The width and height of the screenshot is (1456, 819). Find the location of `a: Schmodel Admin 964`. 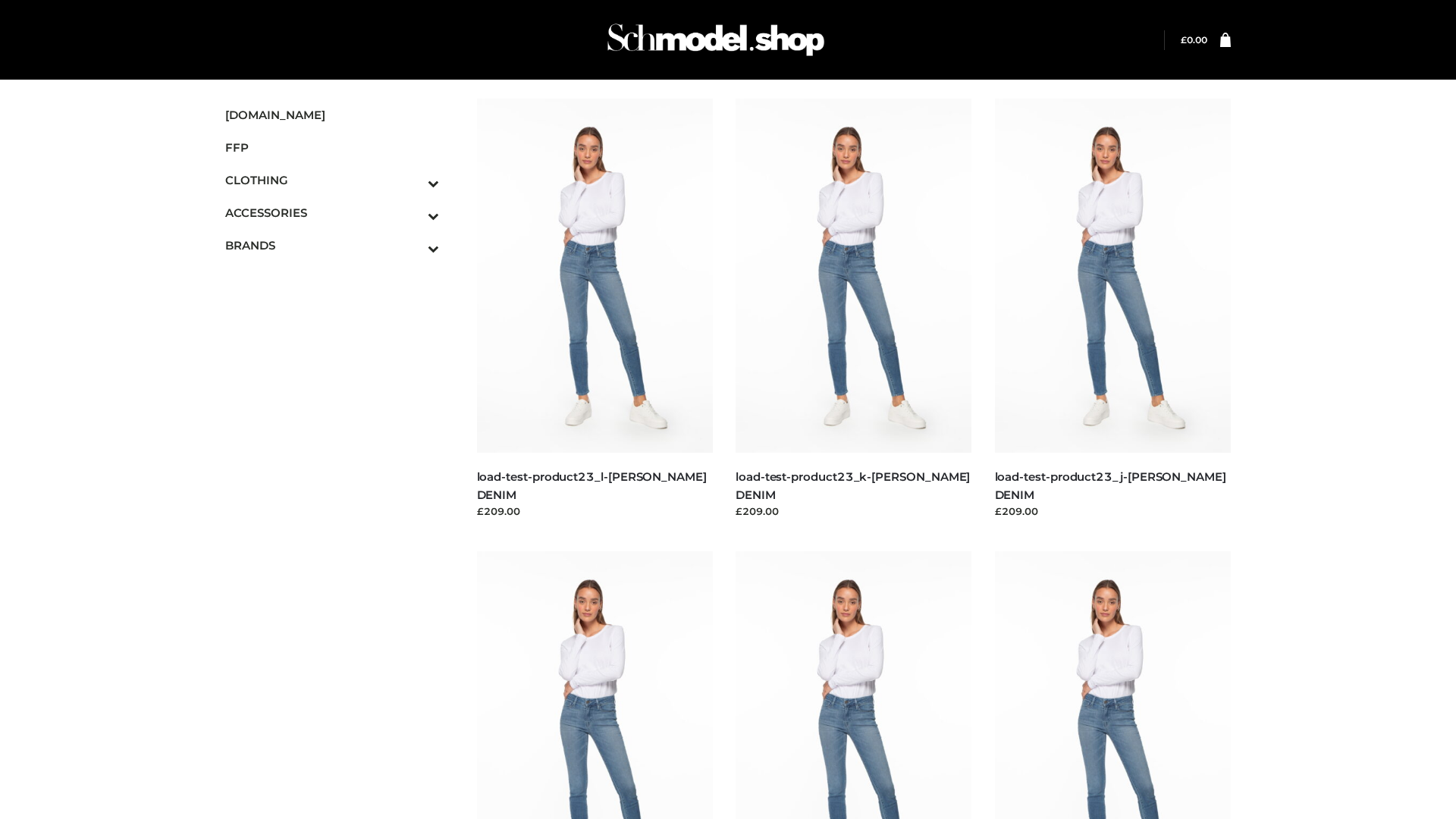

a: Schmodel Admin 964 is located at coordinates (716, 39).